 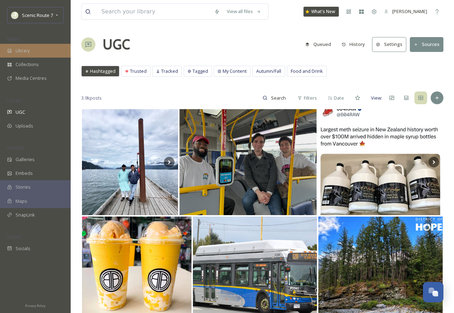 I want to click on span: WIDGETS, so click(x=15, y=148).